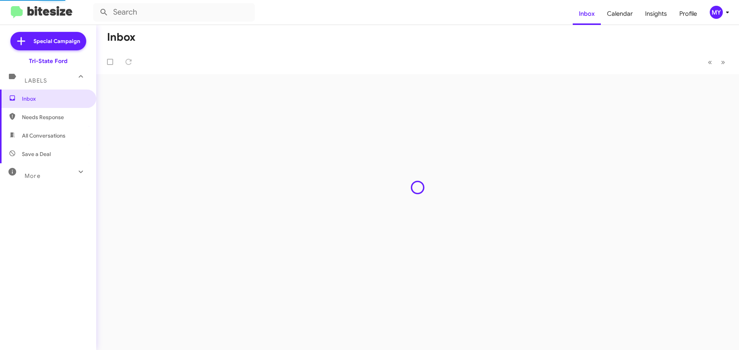 The image size is (739, 350). I want to click on span: Calendar, so click(619, 14).